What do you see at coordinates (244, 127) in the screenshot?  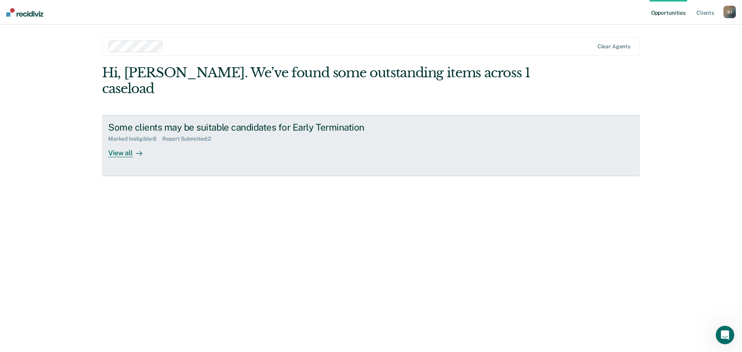 I see `div: Some clients may be suitable candidates for Early Termination` at bounding box center [244, 127].